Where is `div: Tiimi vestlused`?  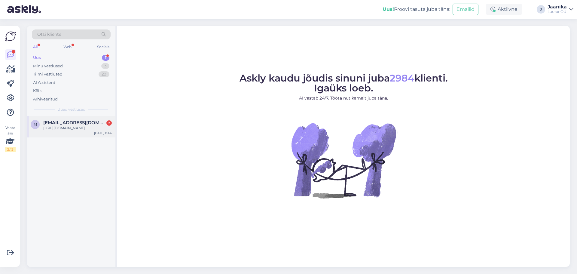 div: Tiimi vestlused is located at coordinates (48, 74).